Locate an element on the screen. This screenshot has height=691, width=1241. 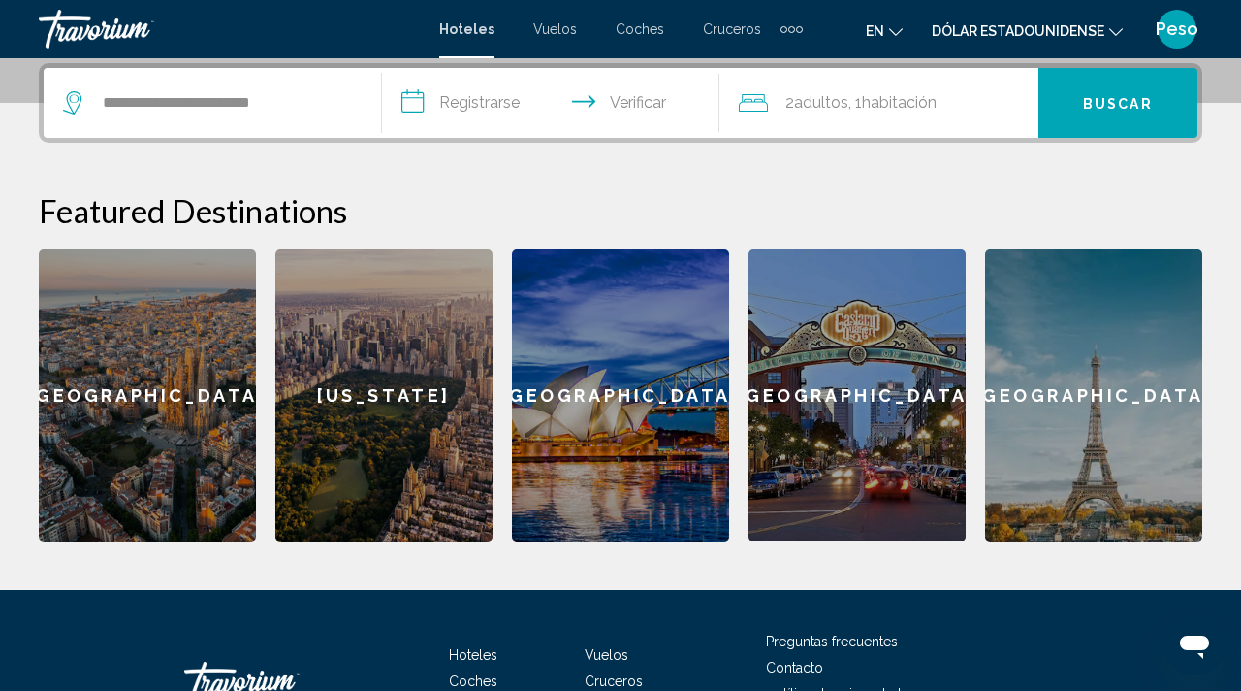
font: Preguntas frecuentes is located at coordinates (832, 641).